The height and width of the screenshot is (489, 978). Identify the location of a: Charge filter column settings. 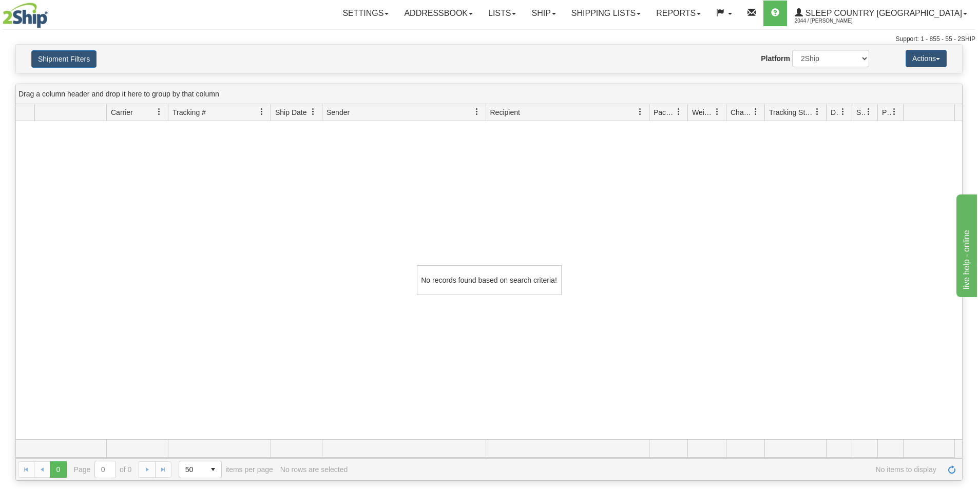
(756, 112).